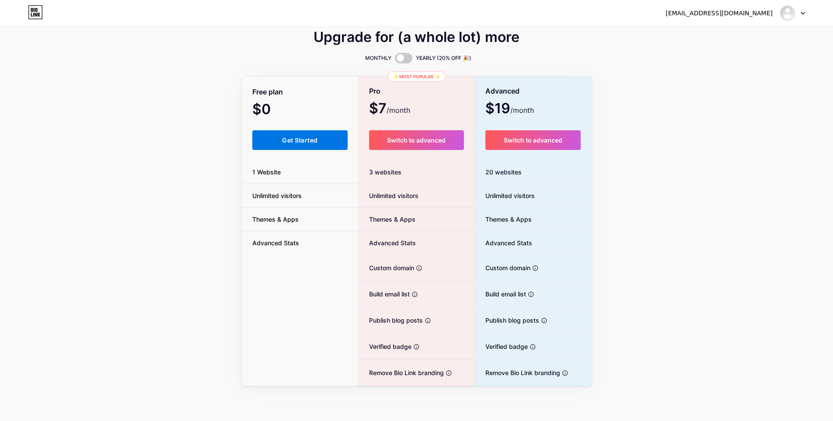 The image size is (833, 421). Describe the element at coordinates (788, 13) in the screenshot. I see `img: yaaquutclickhub` at that location.